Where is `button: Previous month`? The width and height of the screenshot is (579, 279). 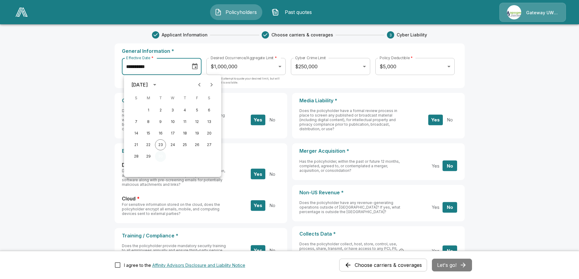 button: Previous month is located at coordinates (199, 85).